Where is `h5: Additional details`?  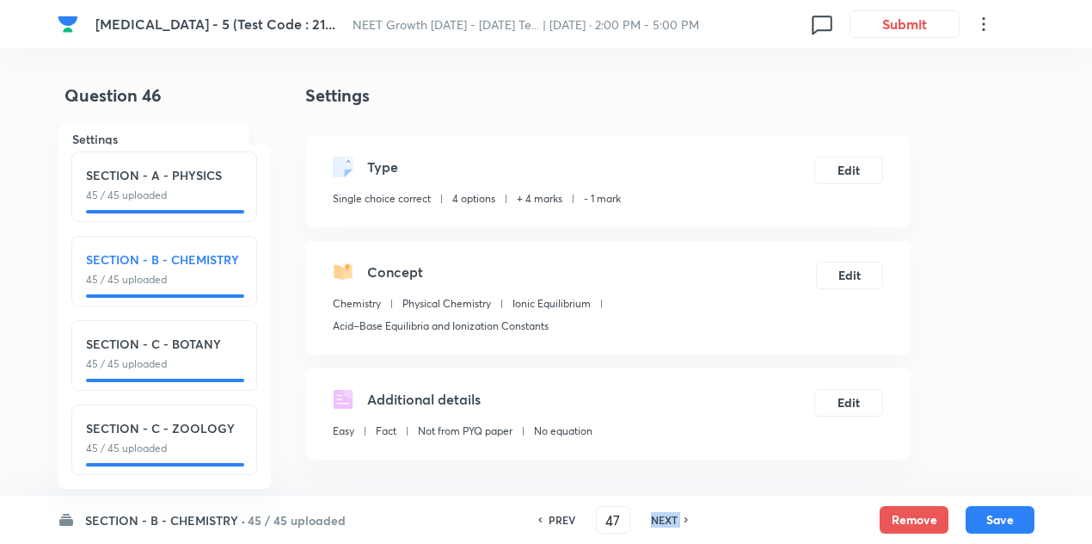
h5: Additional details is located at coordinates (424, 399).